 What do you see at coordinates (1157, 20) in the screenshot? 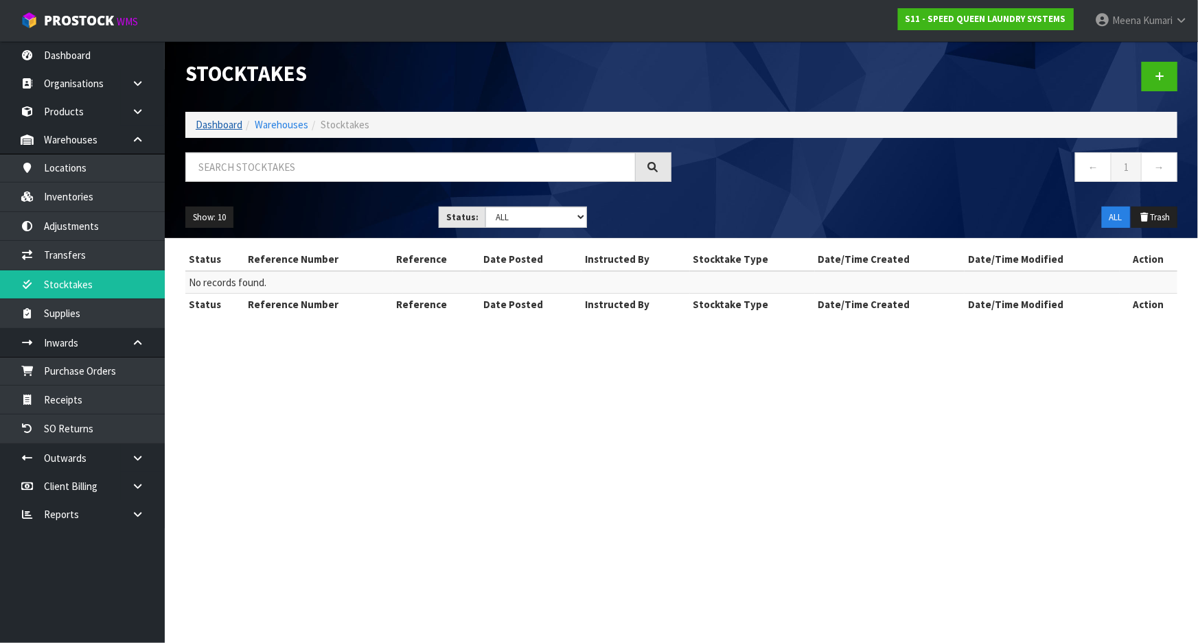
I see `span: Kumari` at bounding box center [1157, 20].